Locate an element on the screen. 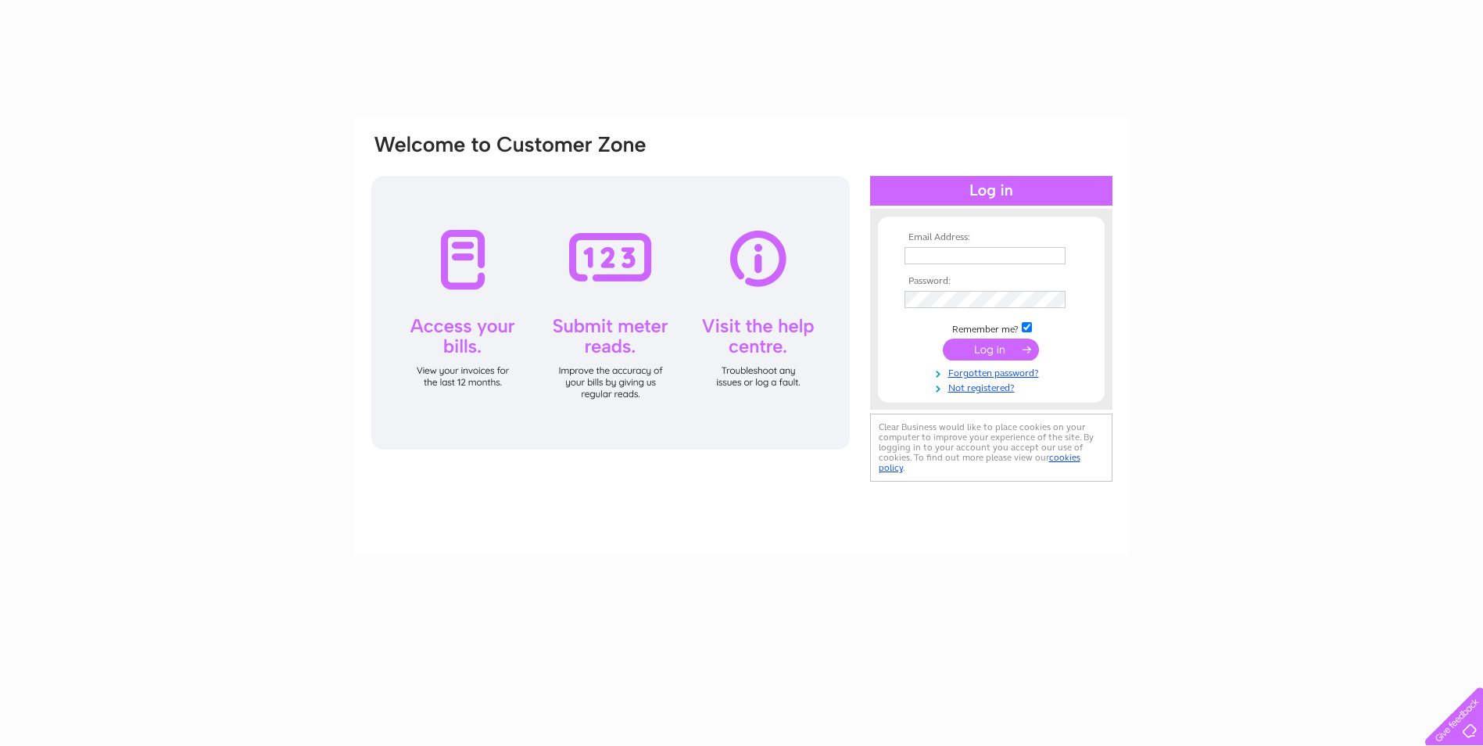 The width and height of the screenshot is (1483, 746). div: Clear Business would like to place cookies on your computer to improve your experience of the sit... is located at coordinates (991, 447).